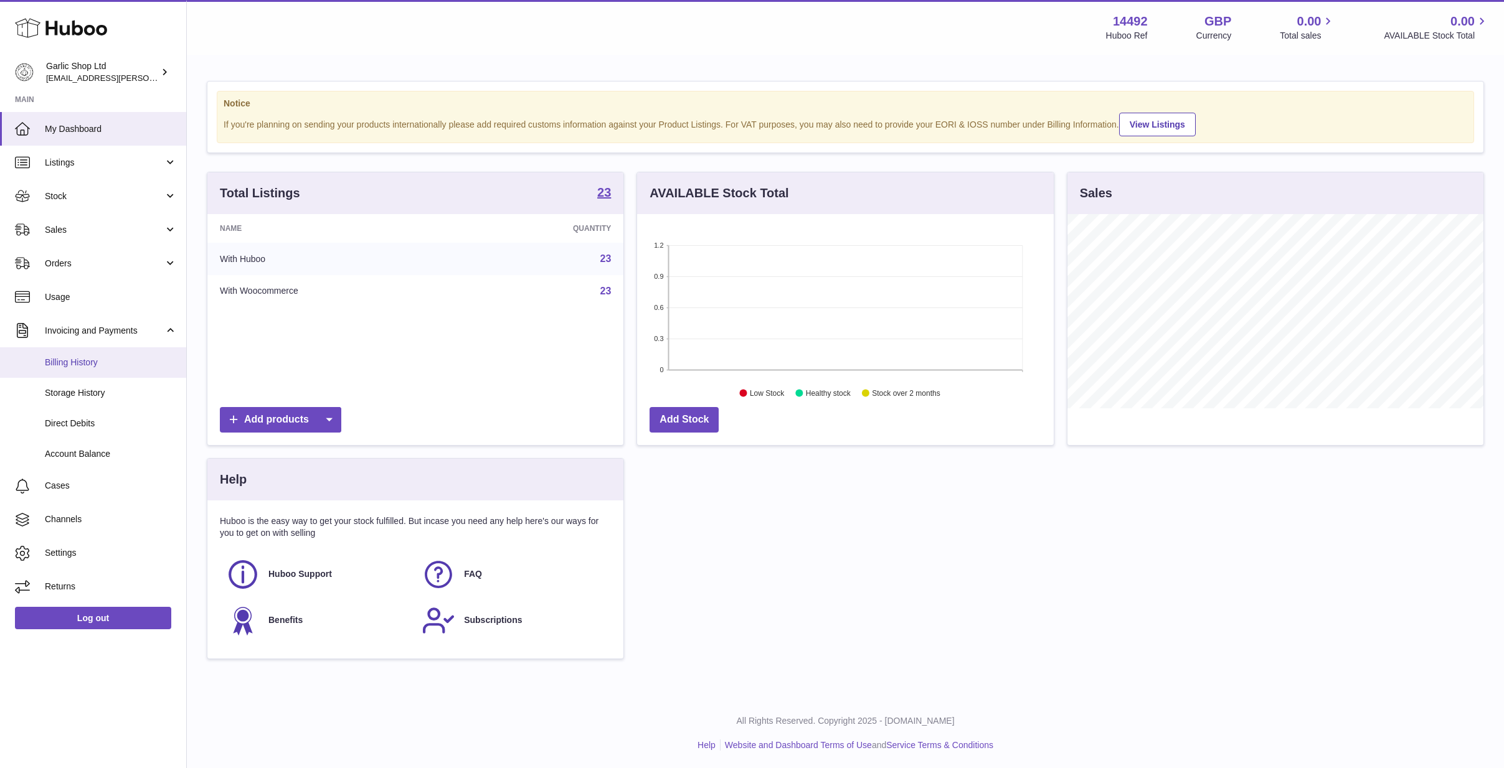  Describe the element at coordinates (111, 519) in the screenshot. I see `span: Channels` at that location.